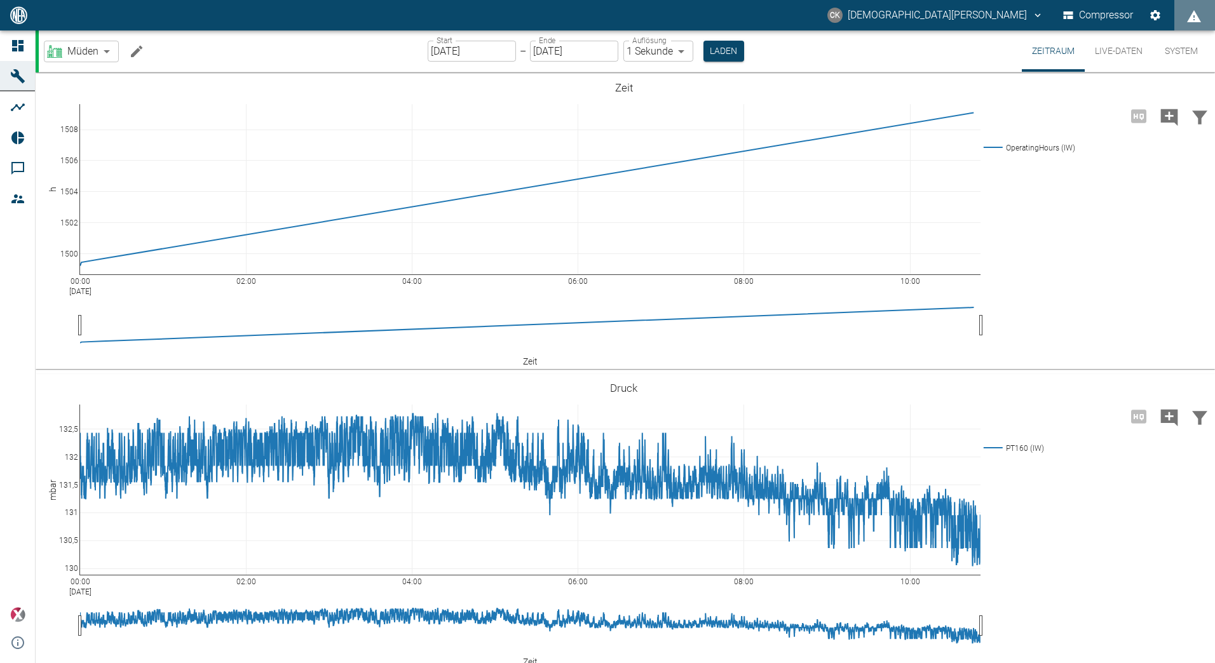 This screenshot has width=1215, height=663. What do you see at coordinates (650, 40) in the screenshot?
I see `label: Auflösung` at bounding box center [650, 40].